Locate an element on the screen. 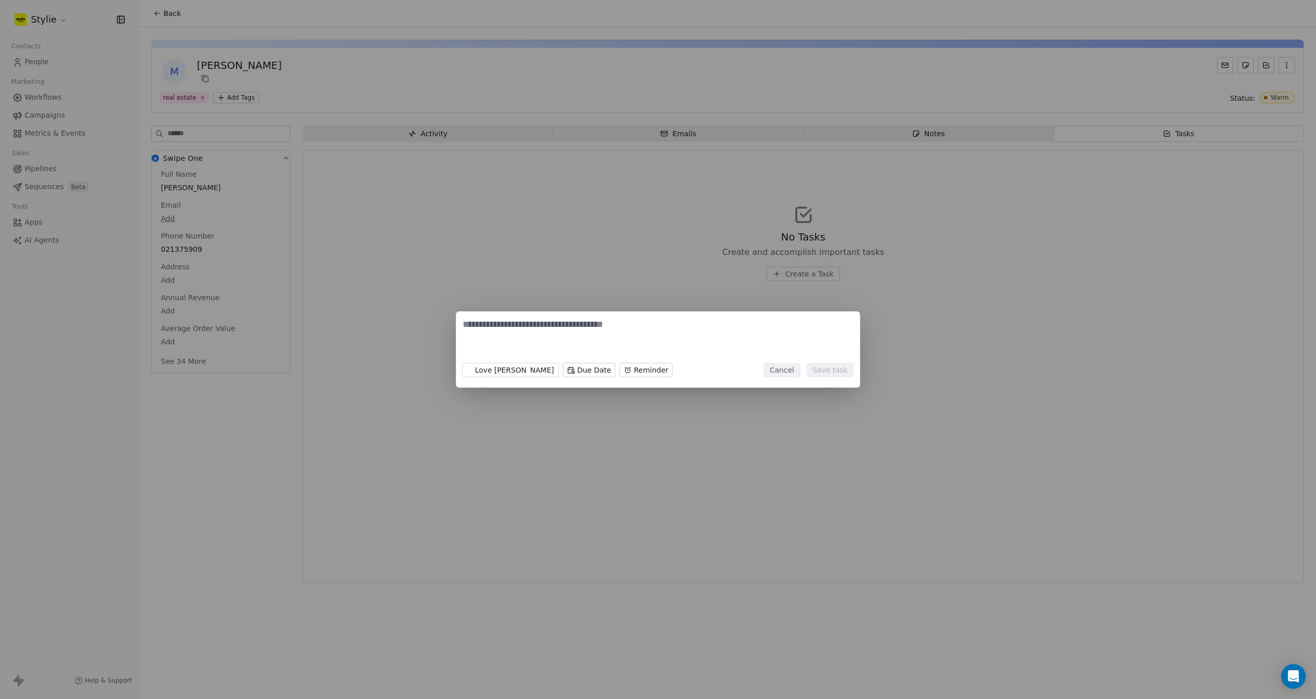  button: Save task is located at coordinates (830, 370).